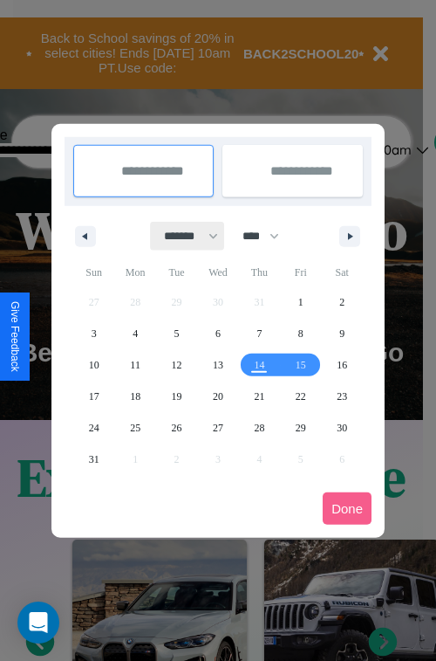 This screenshot has height=661, width=436. Describe the element at coordinates (177, 396) in the screenshot. I see `span: 19` at that location.